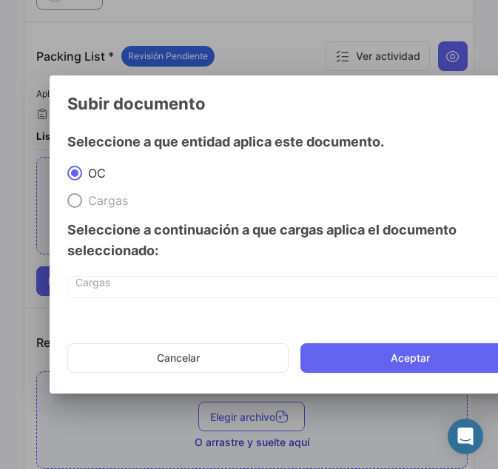 Image resolution: width=498 pixels, height=469 pixels. I want to click on h4: Seleccione a que entidad aplica este documento., so click(226, 142).